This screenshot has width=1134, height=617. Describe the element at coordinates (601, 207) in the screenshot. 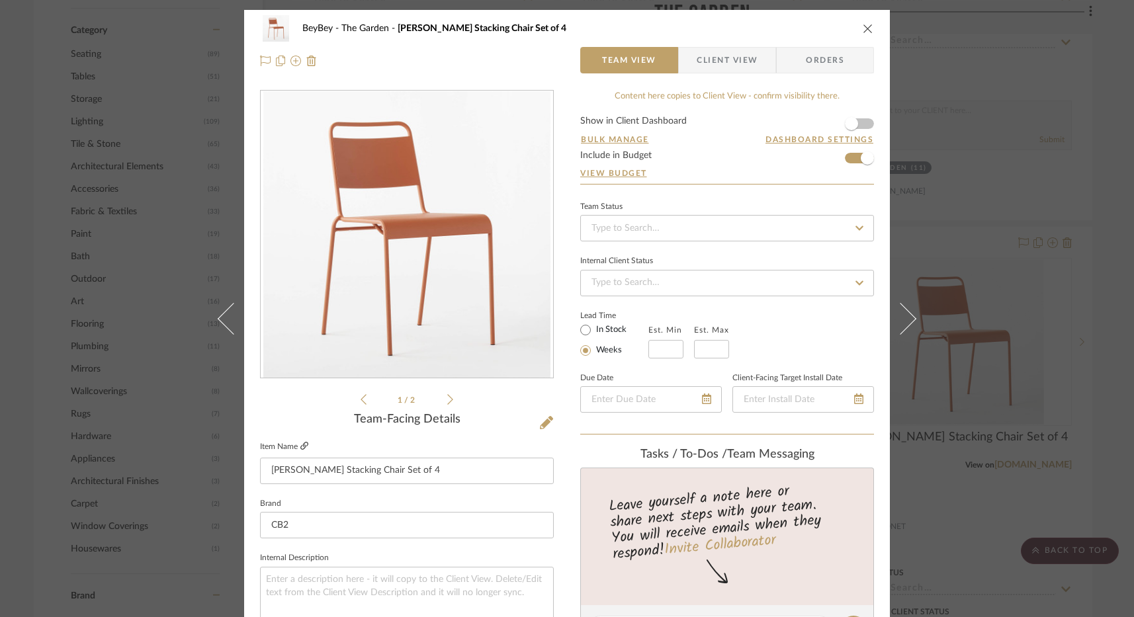

I see `div: Team Status` at that location.